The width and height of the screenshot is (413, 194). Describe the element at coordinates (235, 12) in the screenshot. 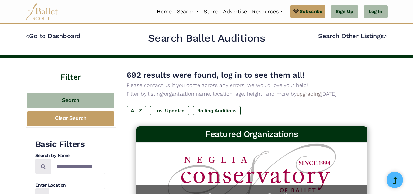

I see `a: Advertise` at that location.